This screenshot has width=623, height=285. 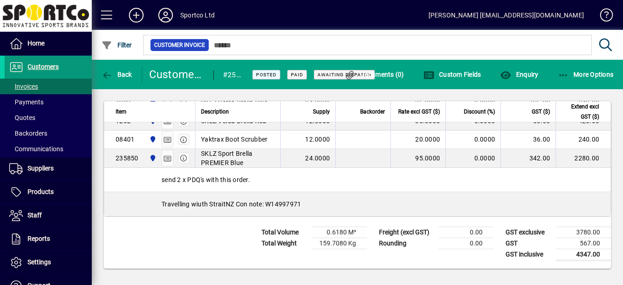 I want to click on div: 235850, so click(x=127, y=158).